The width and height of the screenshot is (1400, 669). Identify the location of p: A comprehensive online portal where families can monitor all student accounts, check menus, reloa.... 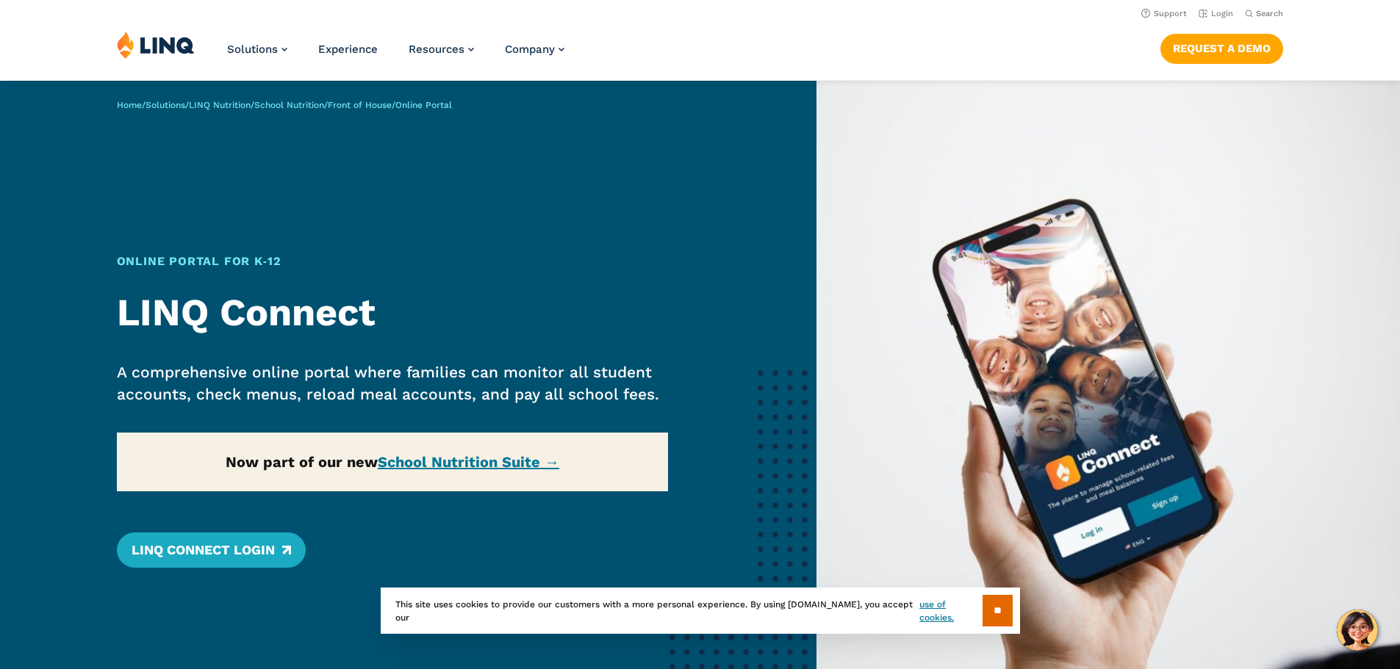
(392, 384).